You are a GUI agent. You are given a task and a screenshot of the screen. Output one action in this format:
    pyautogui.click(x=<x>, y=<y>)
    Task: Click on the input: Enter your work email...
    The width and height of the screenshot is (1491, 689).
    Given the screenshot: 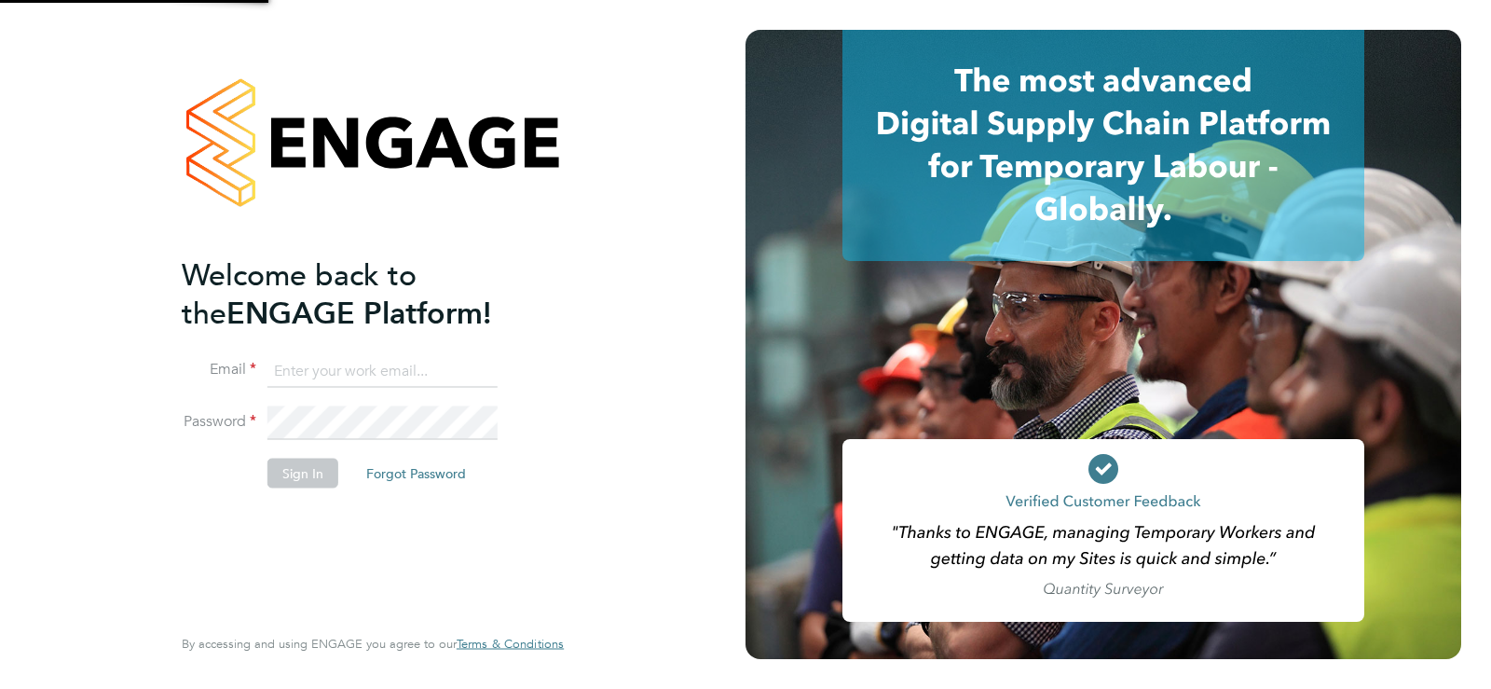 What is the action you would take?
    pyautogui.click(x=382, y=371)
    